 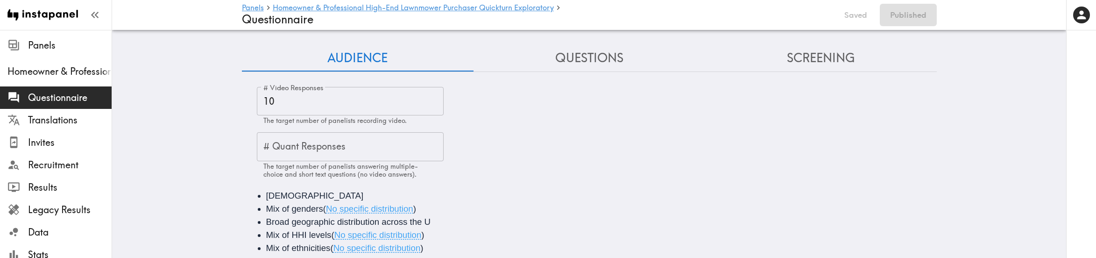 What do you see at coordinates (70, 232) in the screenshot?
I see `span: Data` at bounding box center [70, 232].